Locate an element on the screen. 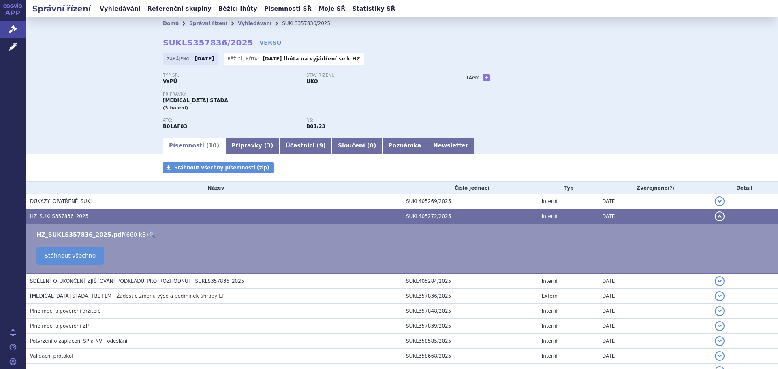 This screenshot has height=369, width=778. a: Domů is located at coordinates (171, 24).